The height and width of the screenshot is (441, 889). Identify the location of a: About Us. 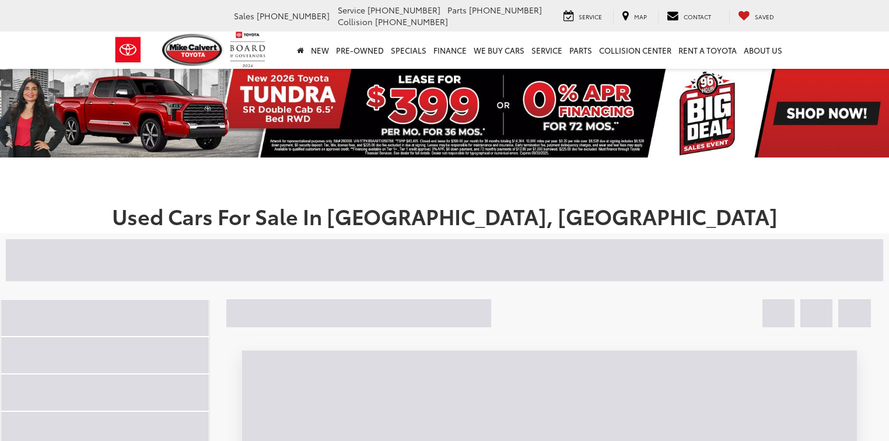
(763, 50).